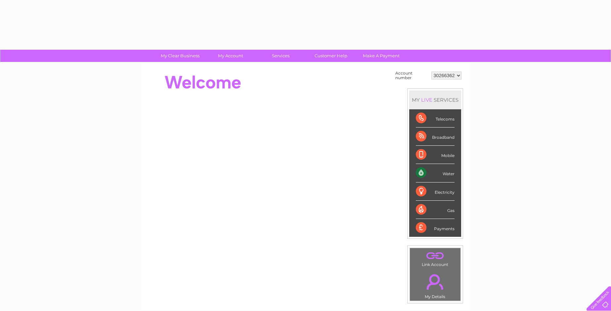  I want to click on a: My Account, so click(230, 56).